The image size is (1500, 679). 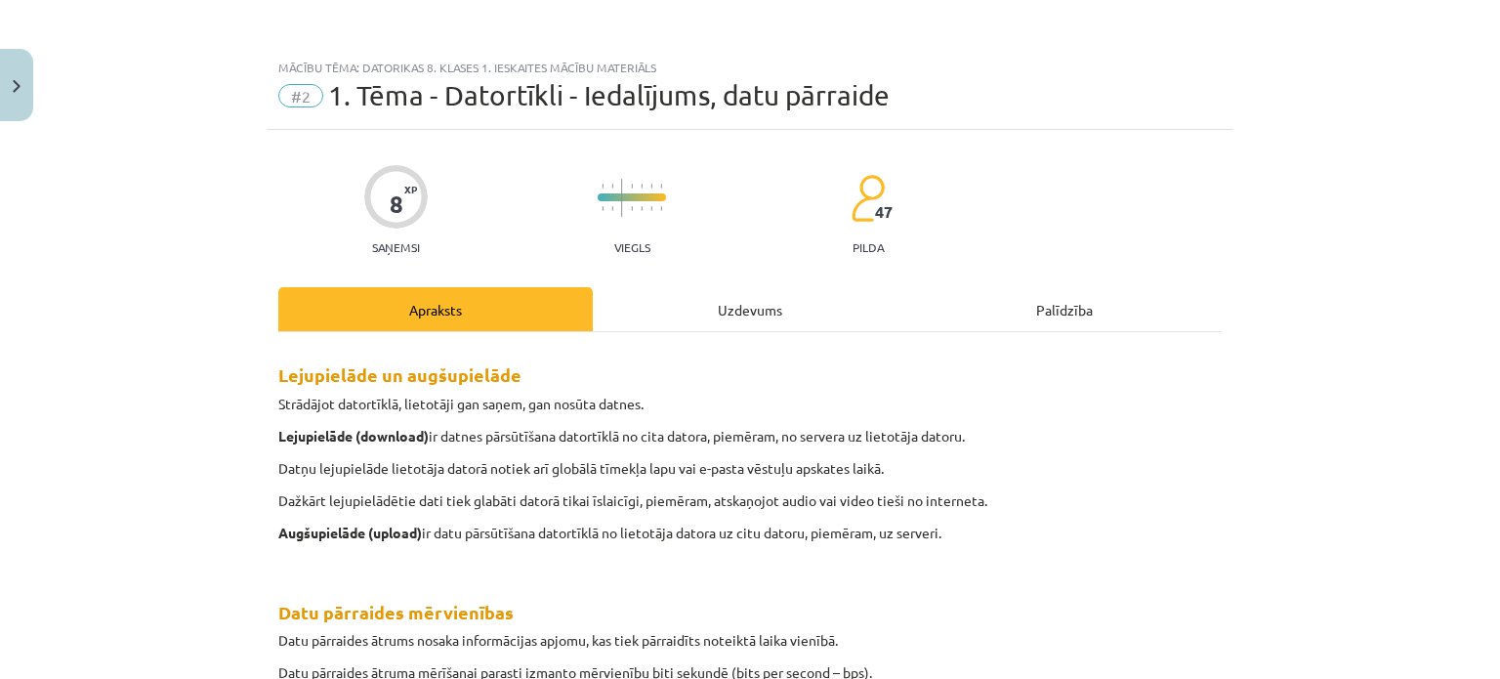 I want to click on p: ir datu pārsūtīšana datortīklā no lietotāja datora uz citu datoru, piemēram, uz serveri., so click(x=750, y=532).